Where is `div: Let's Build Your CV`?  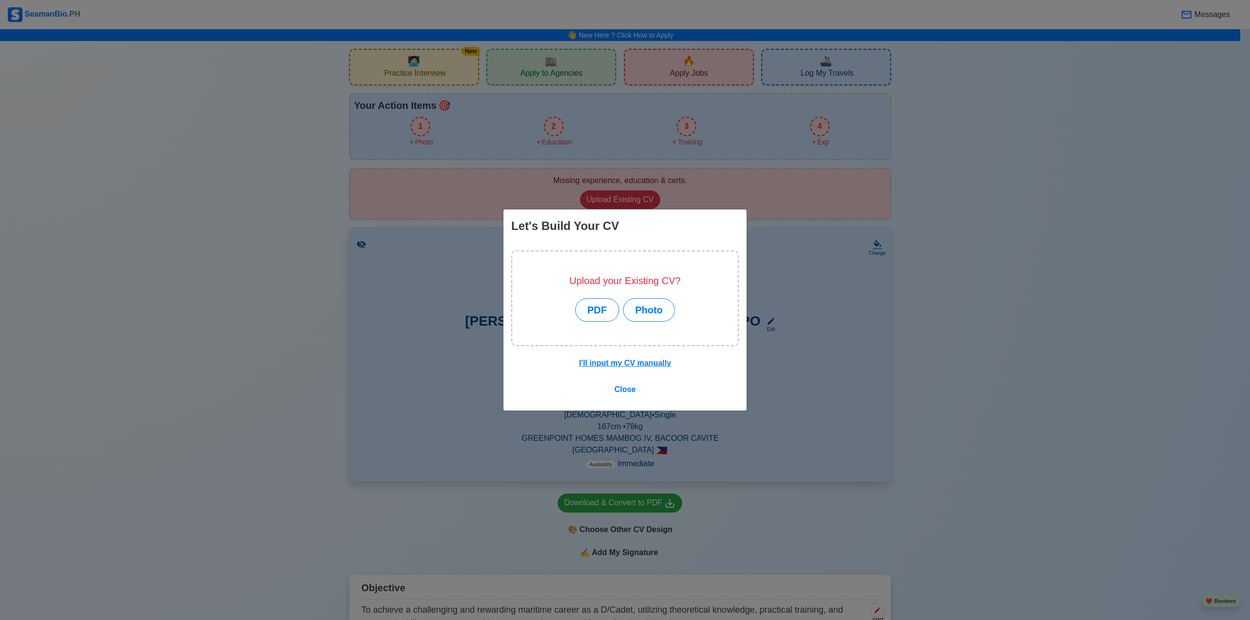
div: Let's Build Your CV is located at coordinates (565, 226).